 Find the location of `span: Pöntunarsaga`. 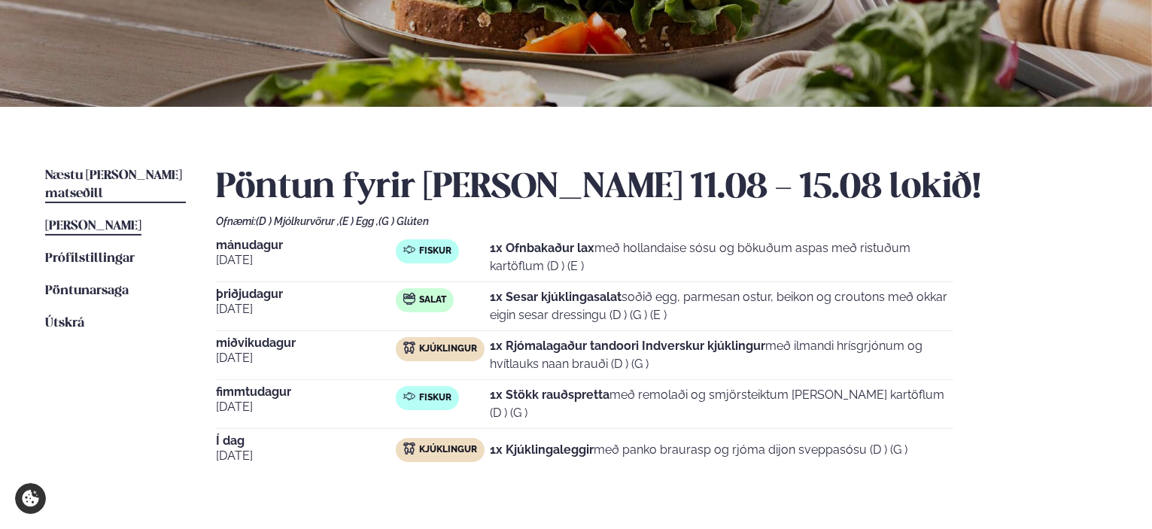

span: Pöntunarsaga is located at coordinates (87, 290).